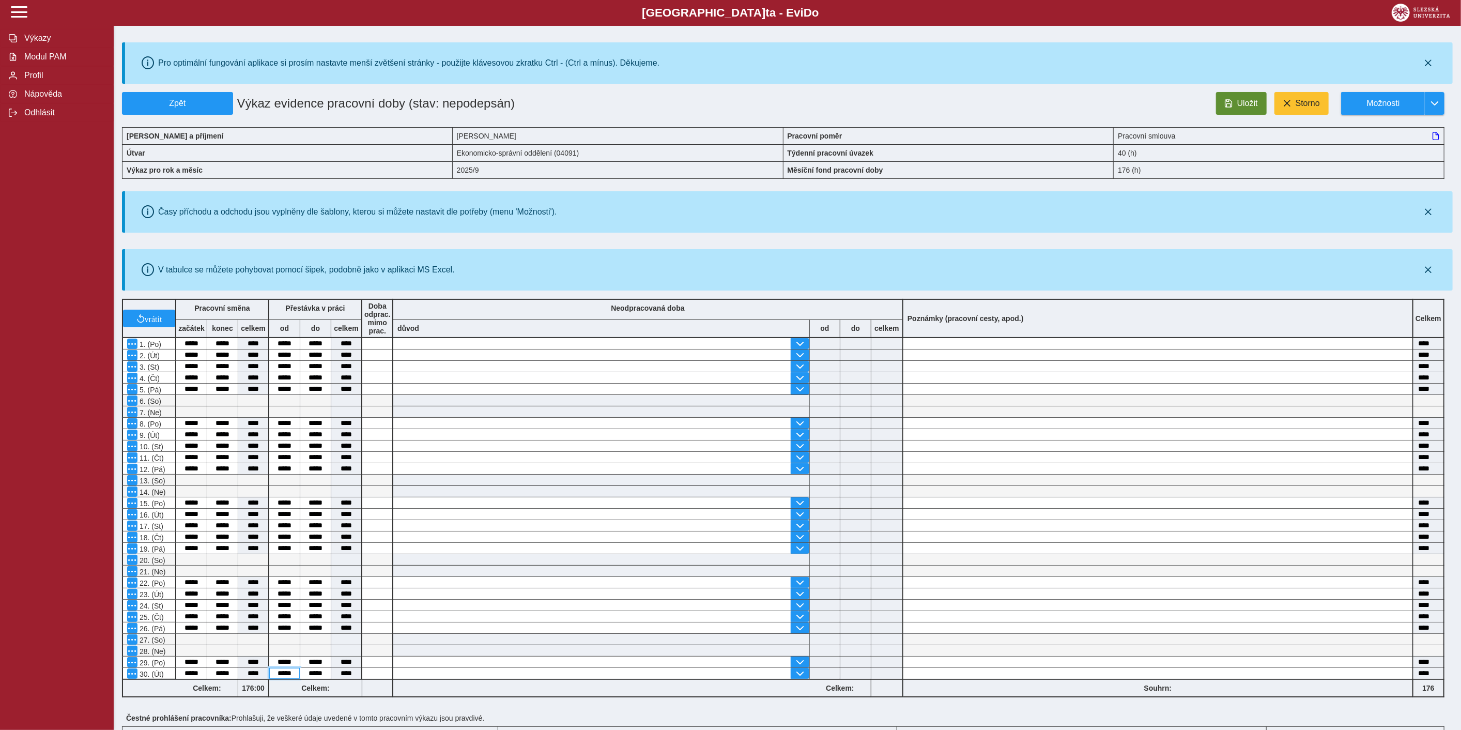  What do you see at coordinates (1158, 688) in the screenshot?
I see `b: Souhrn:` at bounding box center [1158, 688].